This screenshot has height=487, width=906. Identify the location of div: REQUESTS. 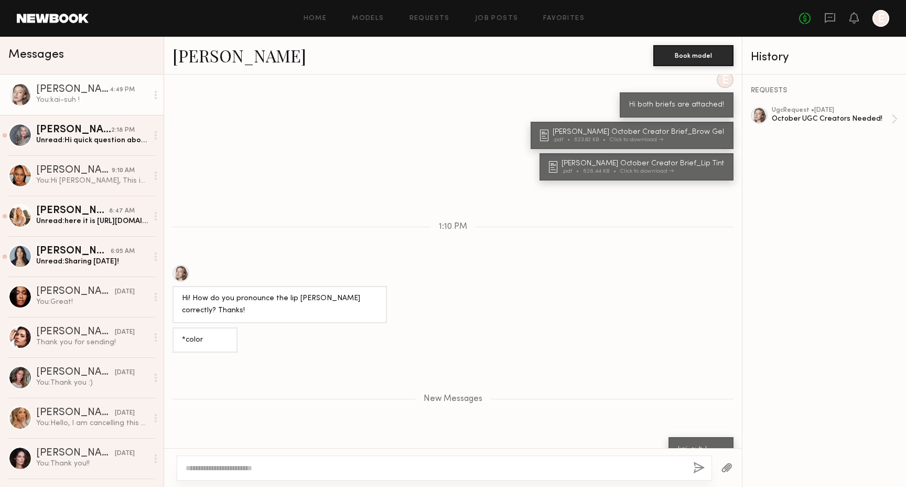
(824, 91).